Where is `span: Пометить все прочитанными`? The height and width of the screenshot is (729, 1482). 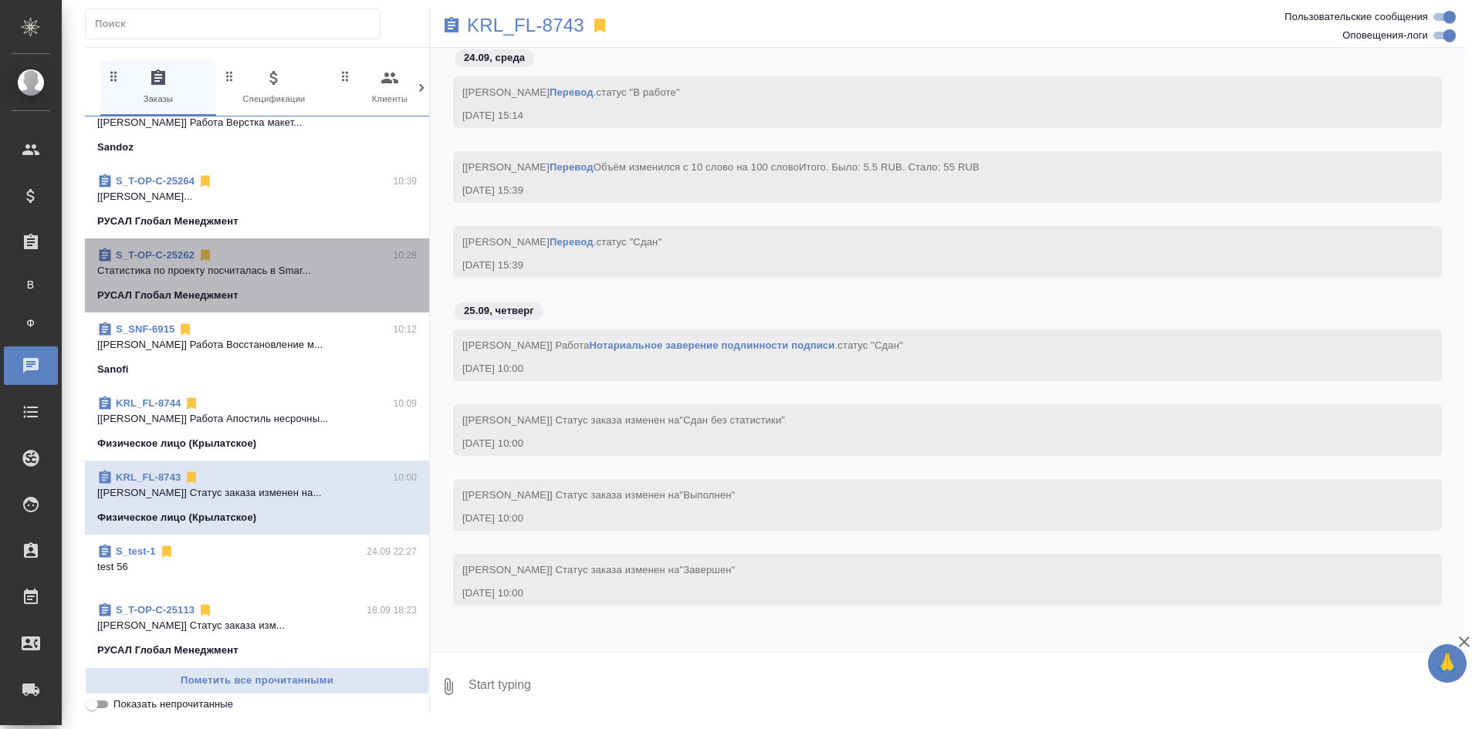 span: Пометить все прочитанными is located at coordinates (257, 681).